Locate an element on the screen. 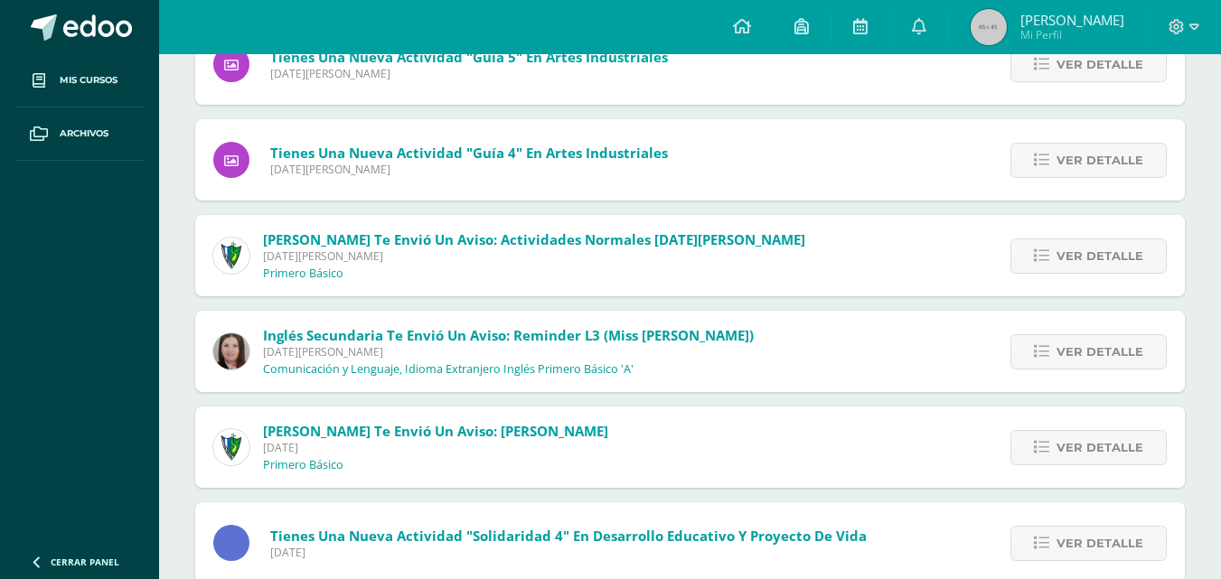 The image size is (1221, 579). span: Tienes una nueva actividad "Guía 5" En Artes Industriales is located at coordinates (469, 57).